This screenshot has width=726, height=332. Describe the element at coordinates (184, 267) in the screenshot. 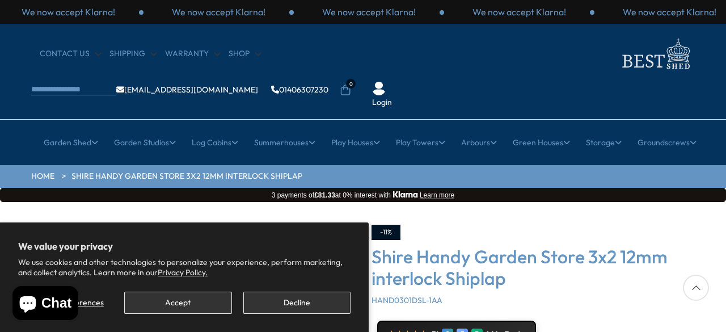

I see `p: We use cookies and other technologies to personalize your experience, perform marketing, and coll...` at that location.